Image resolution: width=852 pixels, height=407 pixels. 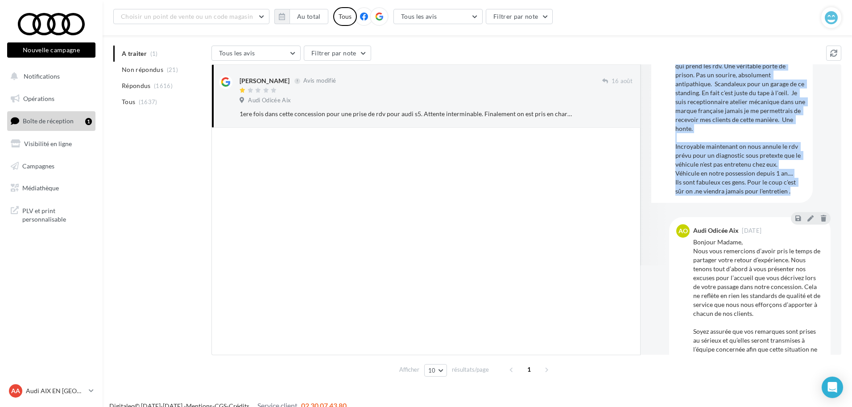 What do you see at coordinates (833, 387) in the screenshot?
I see `div: Open Intercom Messenger` at bounding box center [833, 387].